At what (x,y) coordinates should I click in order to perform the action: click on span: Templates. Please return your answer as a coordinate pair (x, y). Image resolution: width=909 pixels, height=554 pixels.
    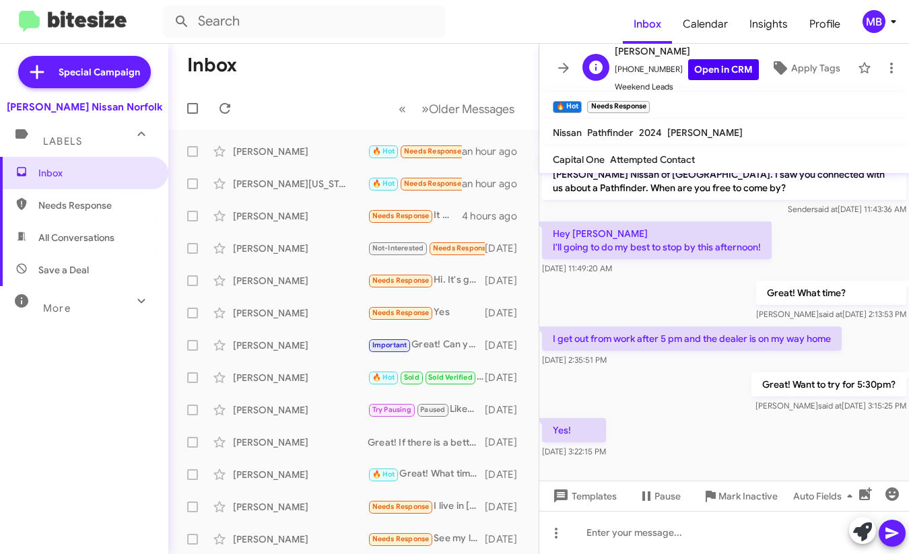
    Looking at the image, I should click on (583, 496).